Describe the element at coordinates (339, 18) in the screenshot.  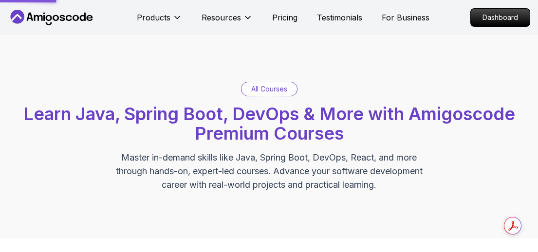
I see `a: Testimonials` at that location.